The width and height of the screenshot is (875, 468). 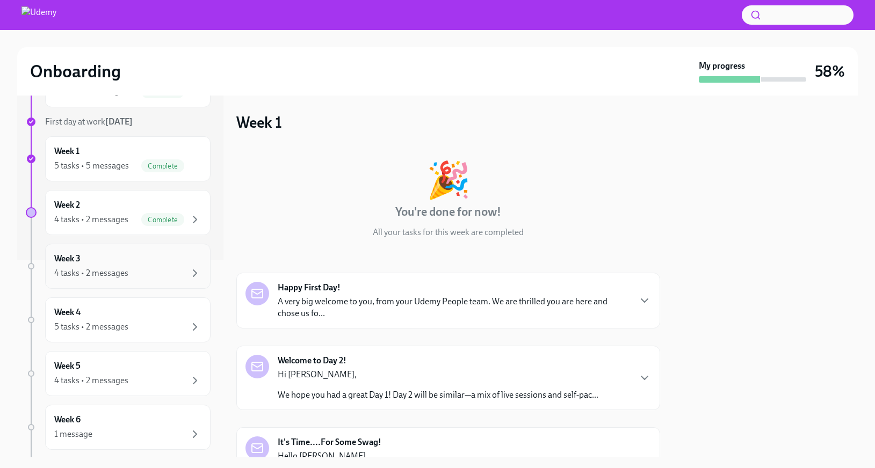 I want to click on img: Udemy, so click(x=39, y=15).